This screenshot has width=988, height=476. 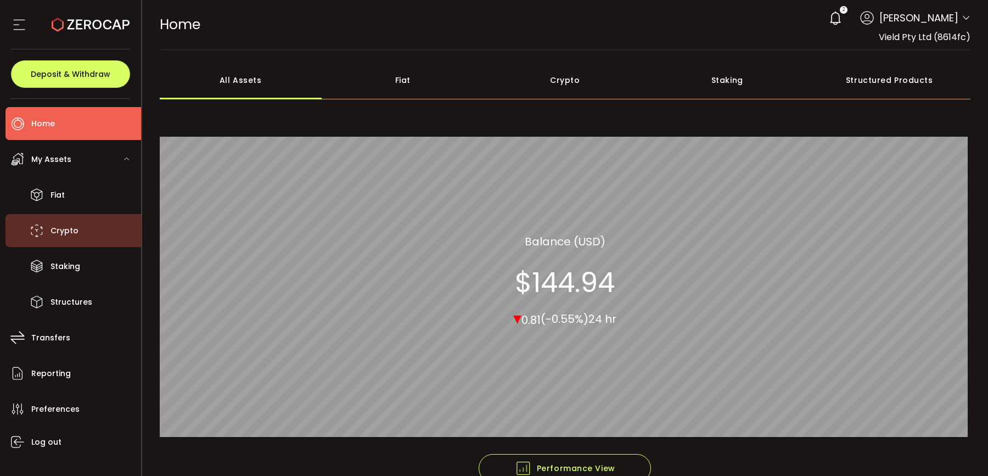 What do you see at coordinates (564, 319) in the screenshot?
I see `span: (-0.55%)` at bounding box center [564, 319].